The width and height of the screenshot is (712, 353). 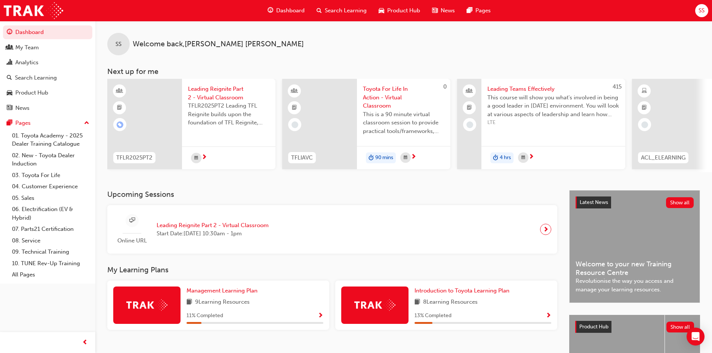 What do you see at coordinates (450, 302) in the screenshot?
I see `span: 8 Learning Resources` at bounding box center [450, 302].